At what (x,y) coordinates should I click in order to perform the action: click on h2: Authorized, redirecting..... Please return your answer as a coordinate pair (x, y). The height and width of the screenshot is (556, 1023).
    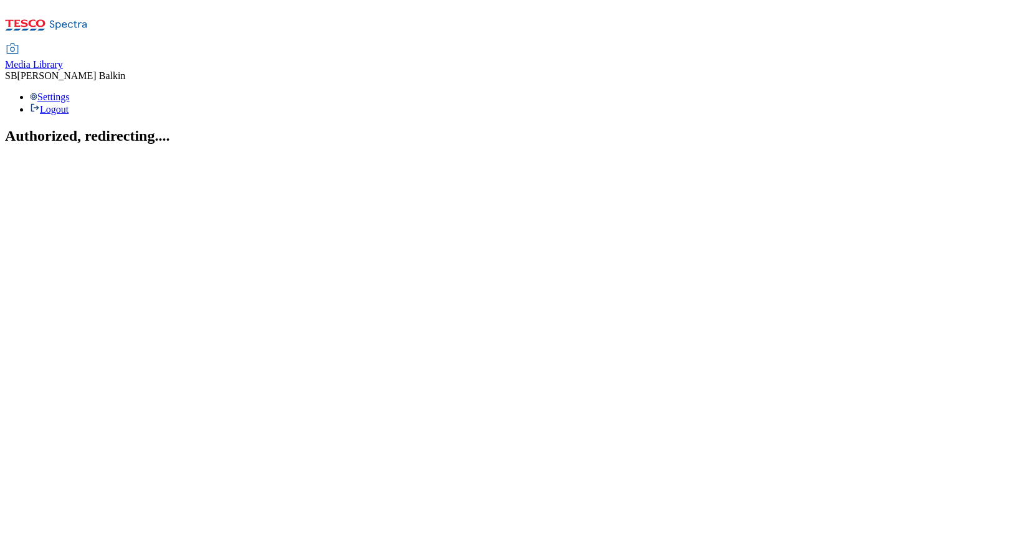
    Looking at the image, I should click on (511, 136).